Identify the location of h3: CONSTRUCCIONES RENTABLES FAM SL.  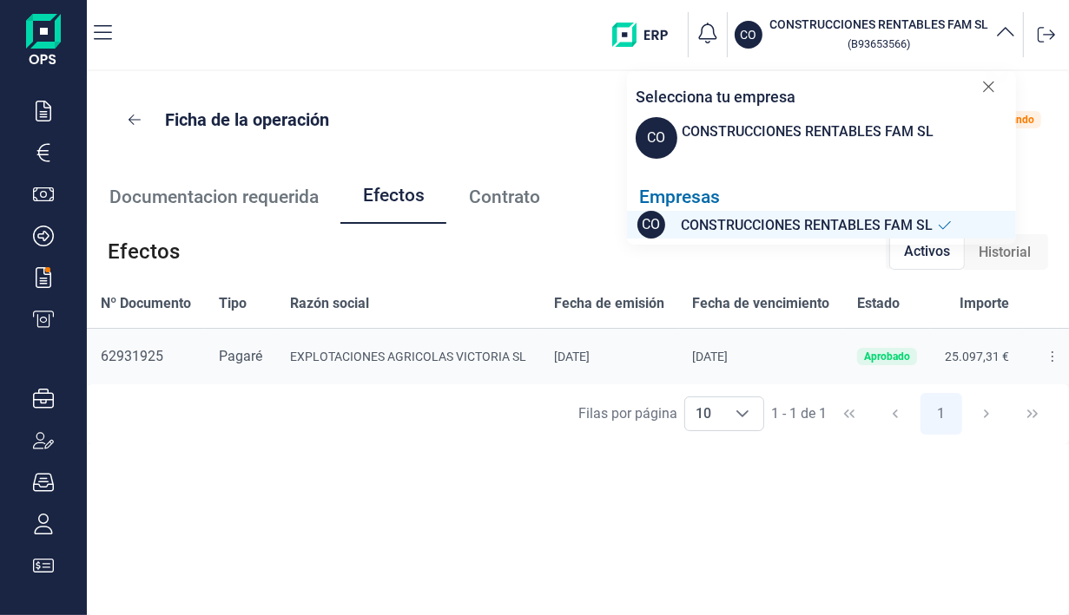
(879, 24).